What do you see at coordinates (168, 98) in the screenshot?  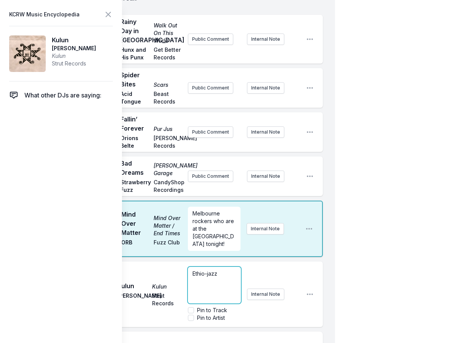 I see `span: Beast Records` at bounding box center [168, 98].